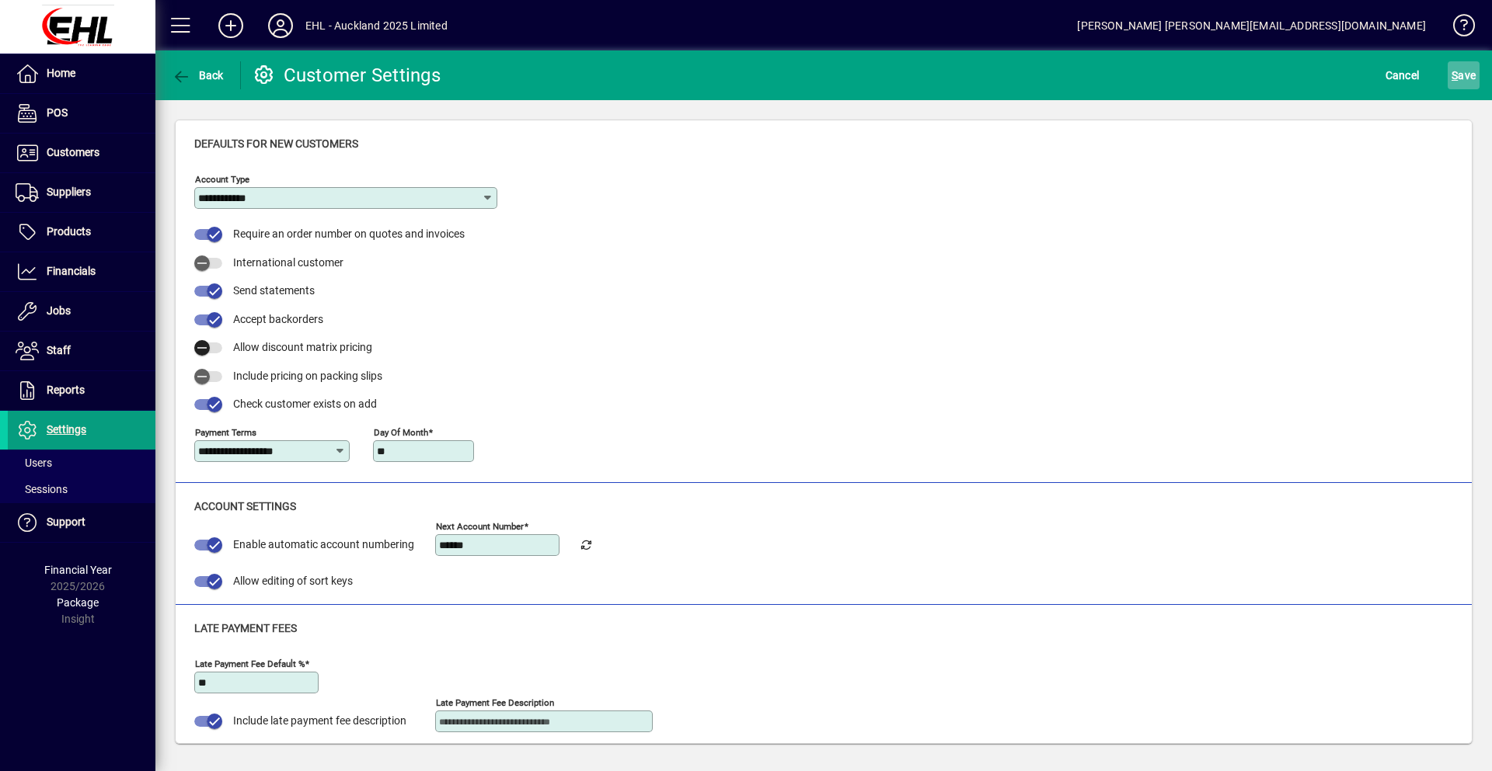 The image size is (1492, 771). I want to click on div: EHL - Auckland 2025 Limited, so click(376, 26).